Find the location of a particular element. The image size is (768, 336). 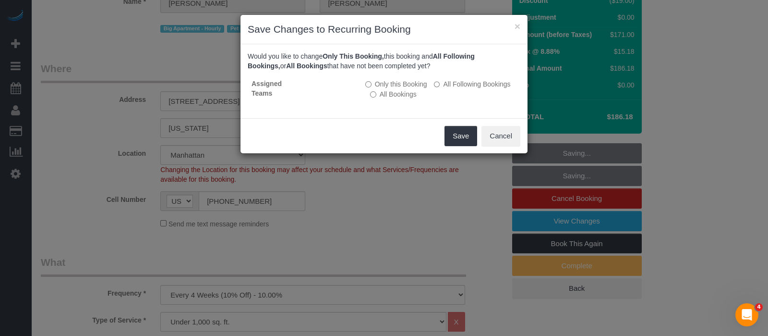

button: Cancel is located at coordinates (501, 136).